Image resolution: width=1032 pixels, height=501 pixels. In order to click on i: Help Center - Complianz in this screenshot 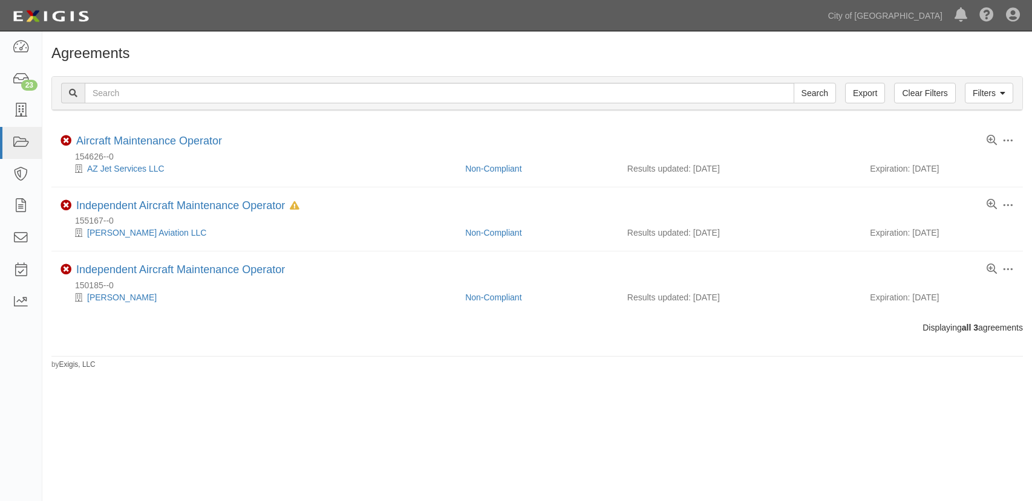, I will do `click(986, 16)`.